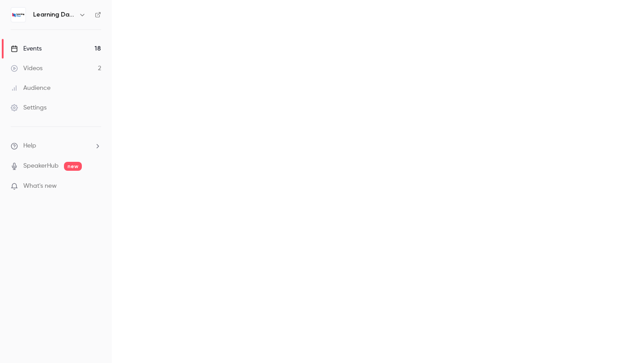 The image size is (644, 363). Describe the element at coordinates (56, 146) in the screenshot. I see `li: help-dropdown-opener` at that location.